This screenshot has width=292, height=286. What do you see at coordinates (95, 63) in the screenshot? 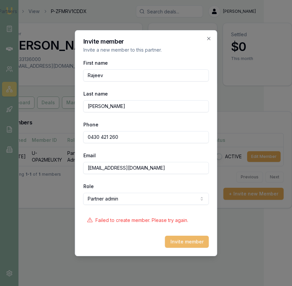
I see `label: First name` at bounding box center [95, 63].